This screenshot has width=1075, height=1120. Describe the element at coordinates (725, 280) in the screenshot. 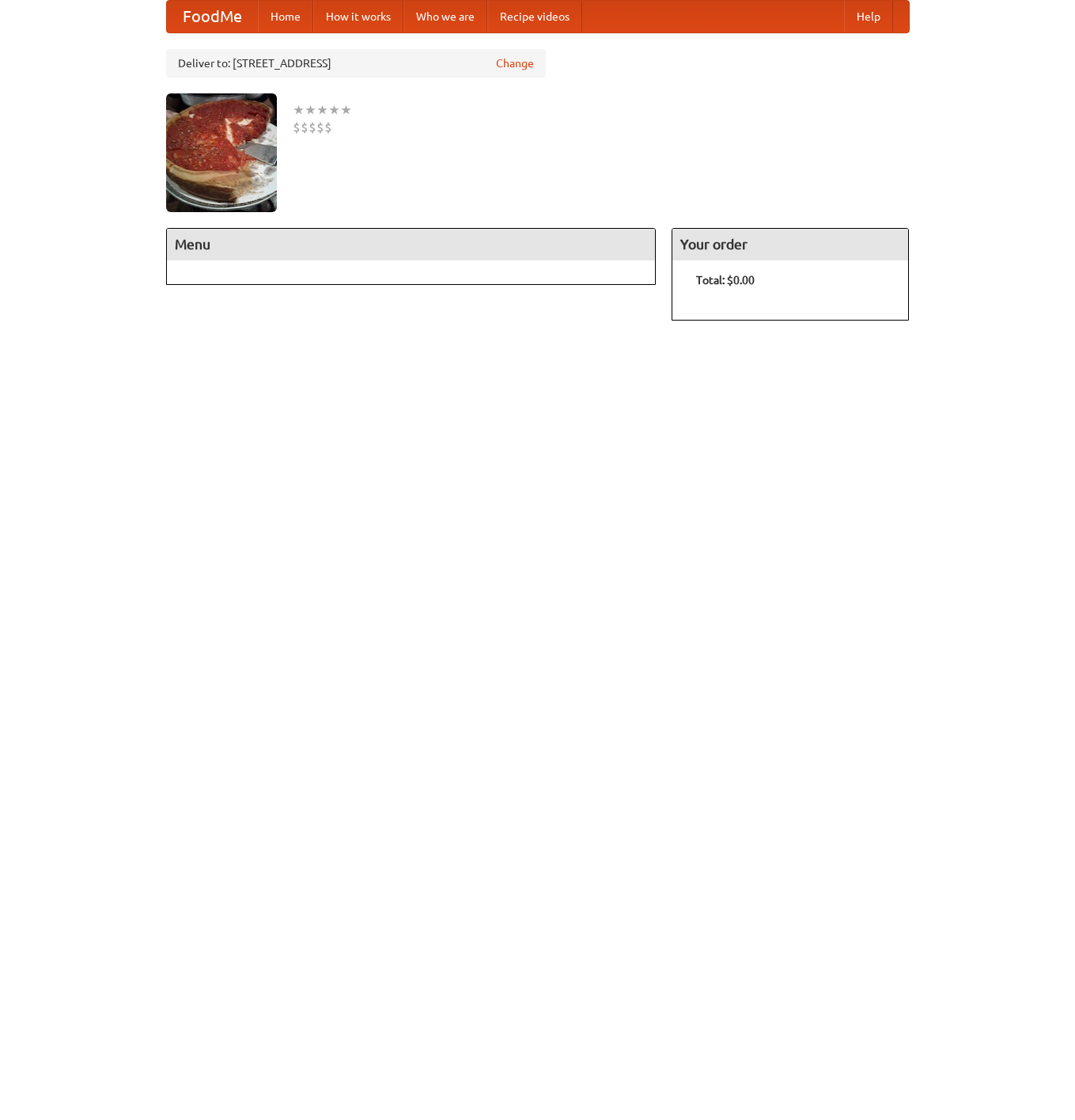

I see `b: Total: $0.00` at that location.